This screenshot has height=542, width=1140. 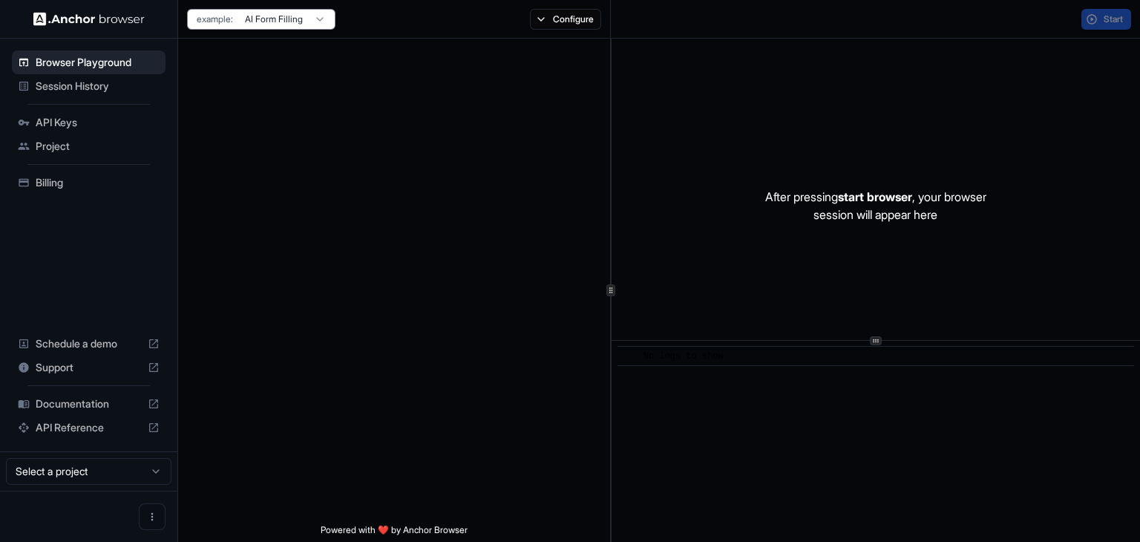 What do you see at coordinates (97, 86) in the screenshot?
I see `span: Session History` at bounding box center [97, 86].